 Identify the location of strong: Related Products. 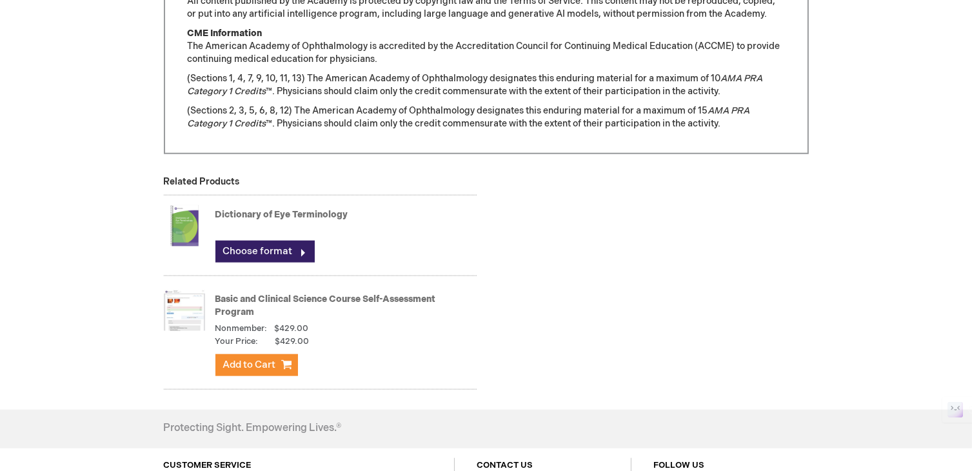
(202, 181).